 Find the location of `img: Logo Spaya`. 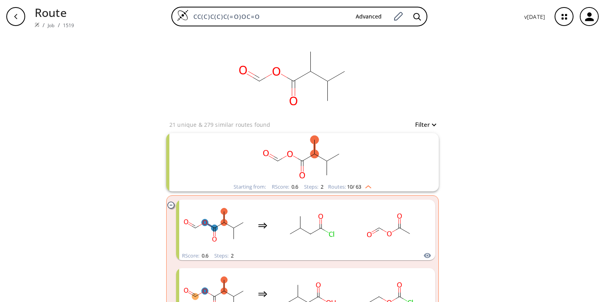

img: Logo Spaya is located at coordinates (183, 15).